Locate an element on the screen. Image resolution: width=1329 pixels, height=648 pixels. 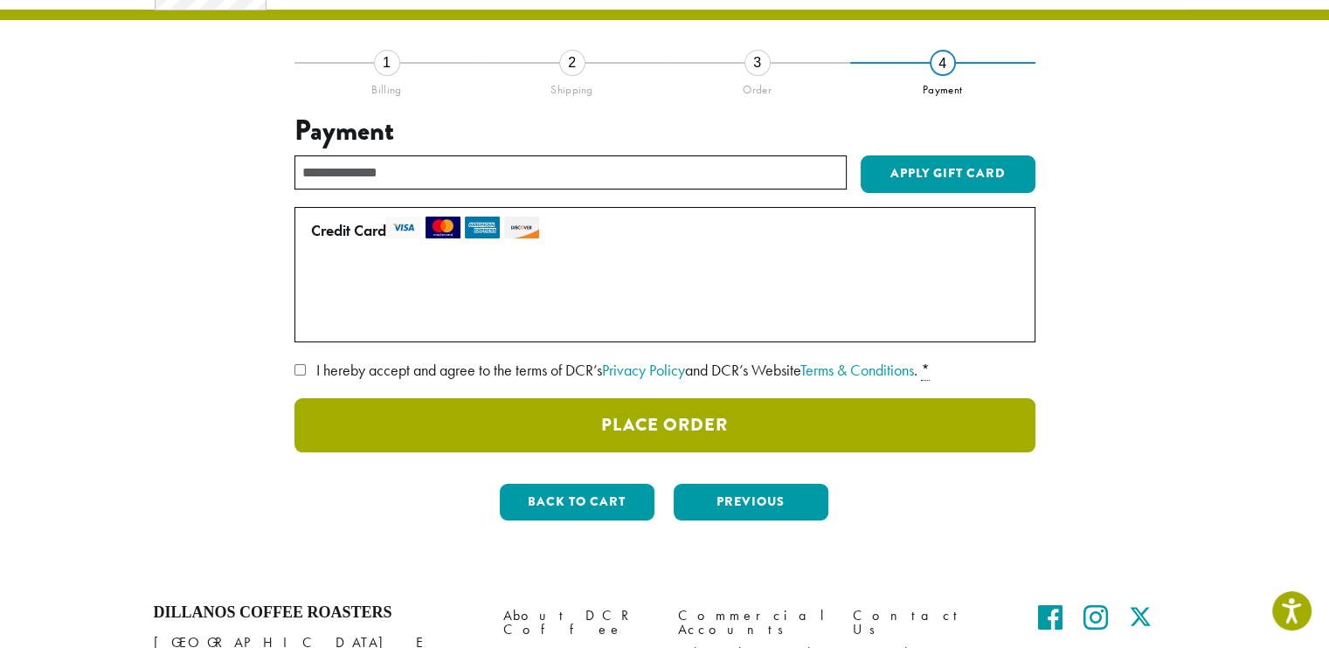
a: Terms & Conditions is located at coordinates (857, 370).